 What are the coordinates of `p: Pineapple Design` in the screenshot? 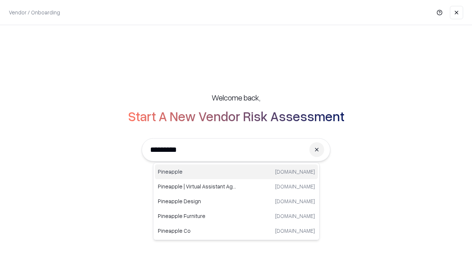 It's located at (197, 201).